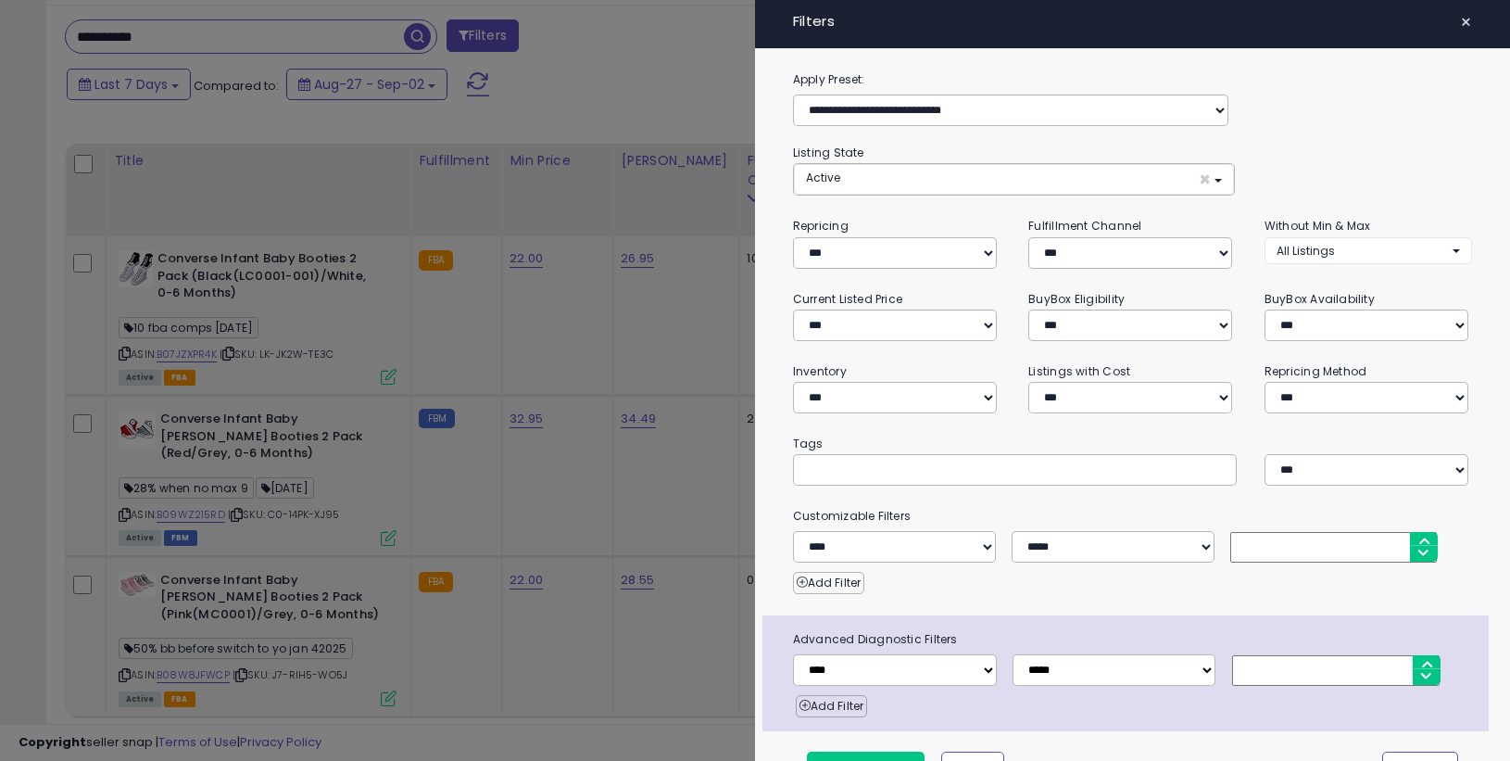 The width and height of the screenshot is (1510, 761). What do you see at coordinates (1317, 225) in the screenshot?
I see `small: Without Min & Max` at bounding box center [1317, 225].